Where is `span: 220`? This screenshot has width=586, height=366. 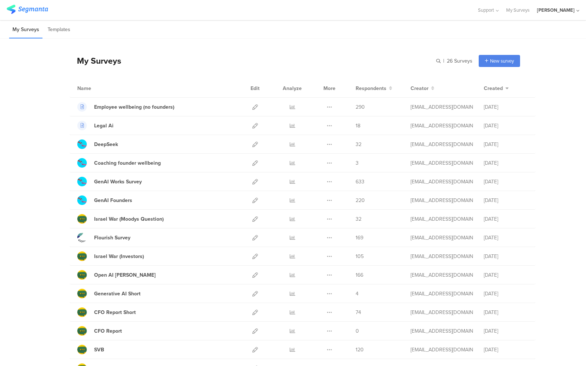 span: 220 is located at coordinates (360, 200).